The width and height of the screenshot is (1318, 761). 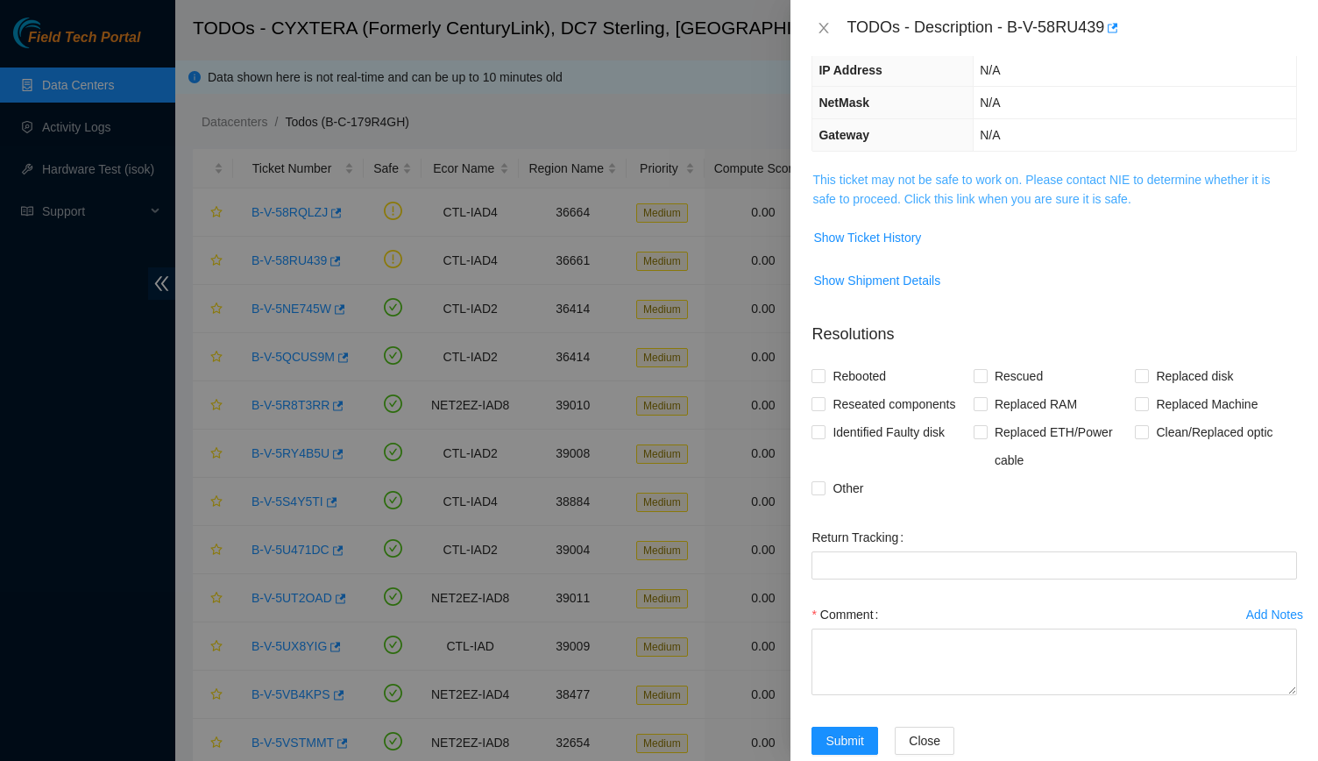 What do you see at coordinates (850, 70) in the screenshot?
I see `span: IP Address` at bounding box center [850, 70].